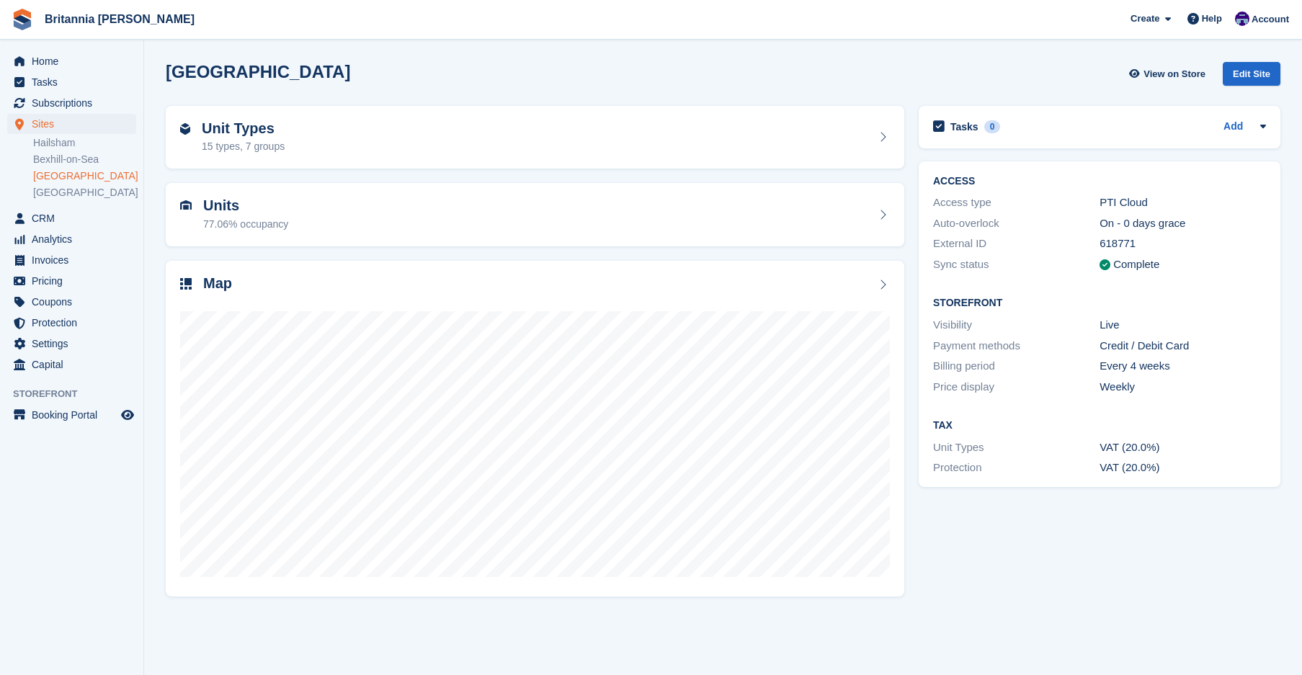 The width and height of the screenshot is (1302, 675). Describe the element at coordinates (75, 61) in the screenshot. I see `span: Home` at that location.